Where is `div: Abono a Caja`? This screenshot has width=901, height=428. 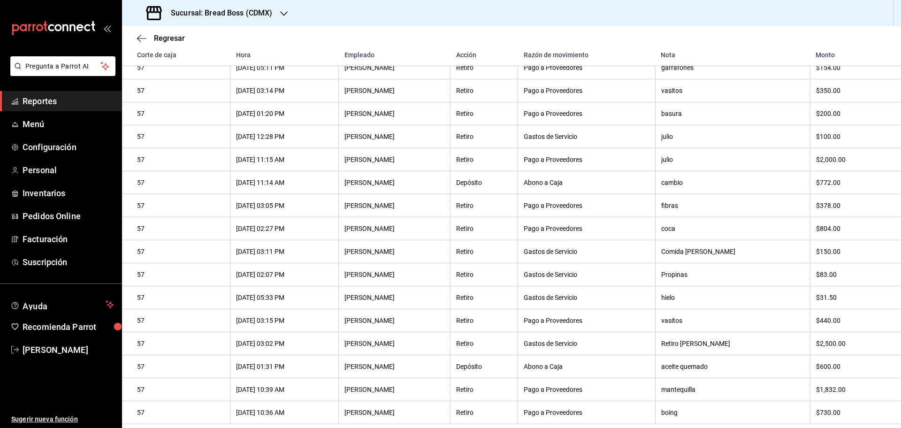 div: Abono a Caja is located at coordinates (586, 182).